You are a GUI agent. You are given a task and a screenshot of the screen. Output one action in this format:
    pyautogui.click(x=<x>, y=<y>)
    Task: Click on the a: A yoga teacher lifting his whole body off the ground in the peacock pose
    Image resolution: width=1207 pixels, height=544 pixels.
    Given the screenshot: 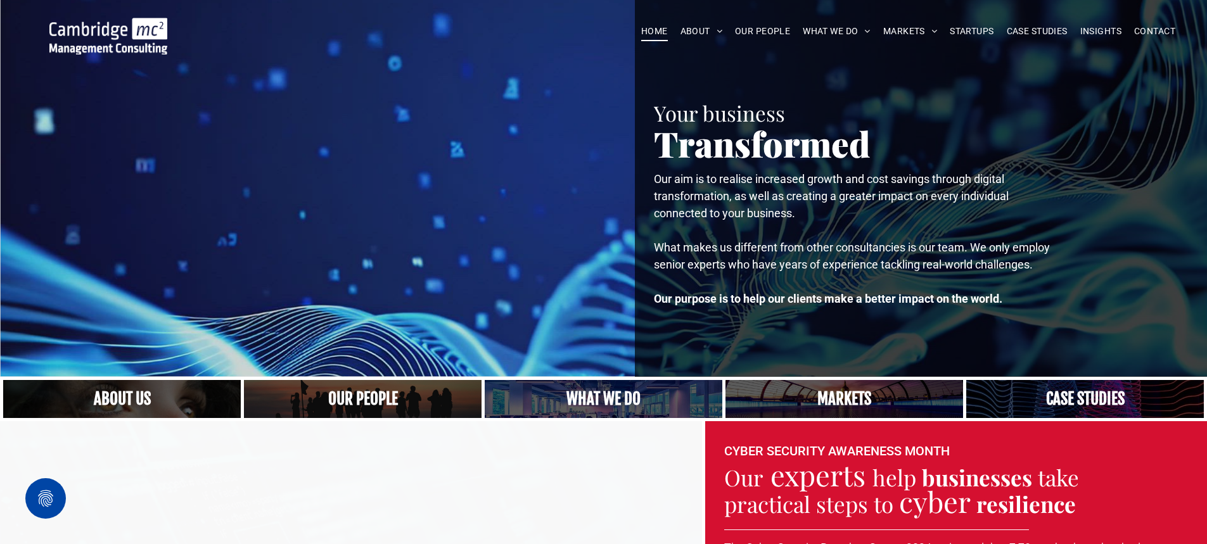 What is the action you would take?
    pyautogui.click(x=603, y=399)
    